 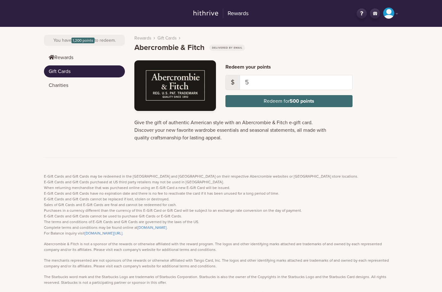 I want to click on img: egiftcard-badge.75f7f56c.svg, so click(x=227, y=48).